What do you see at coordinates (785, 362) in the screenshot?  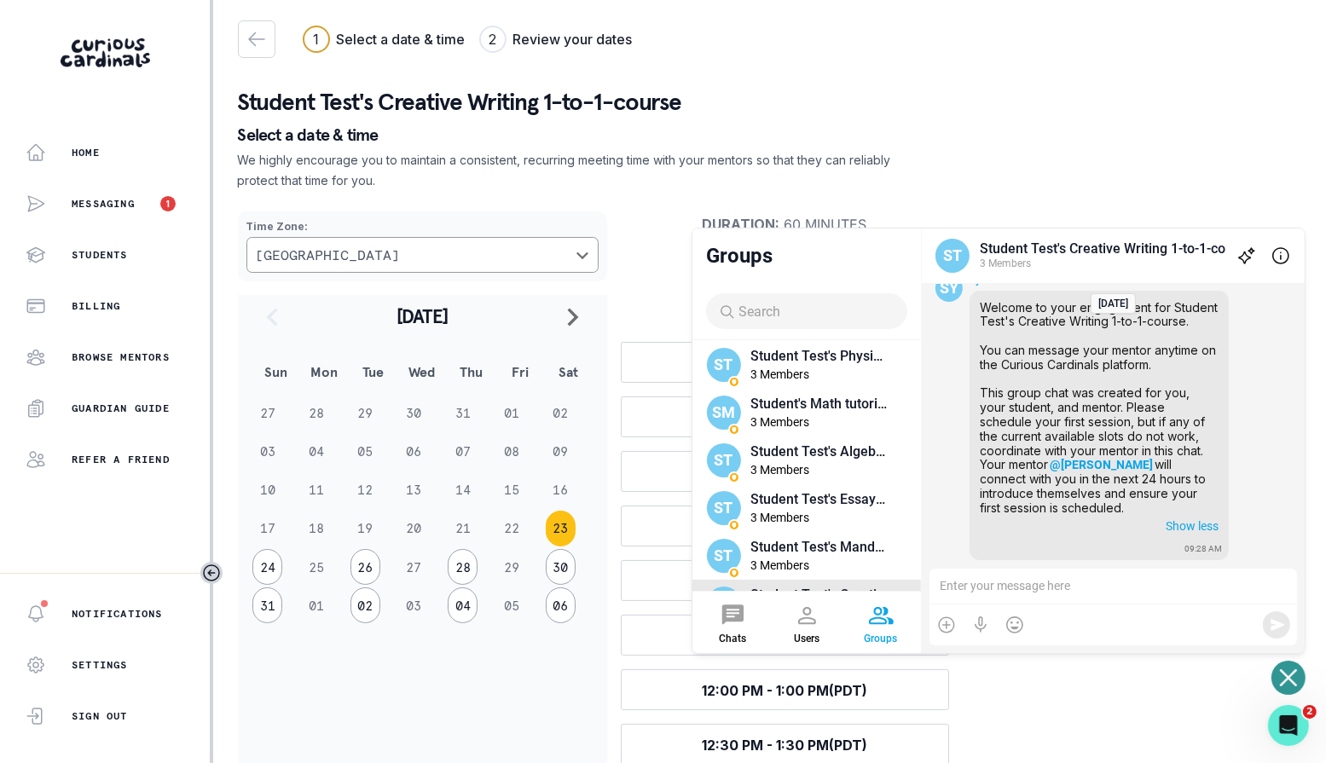 I see `button: 9:00 AM - 10:00 AM(PDT)` at bounding box center [785, 362].